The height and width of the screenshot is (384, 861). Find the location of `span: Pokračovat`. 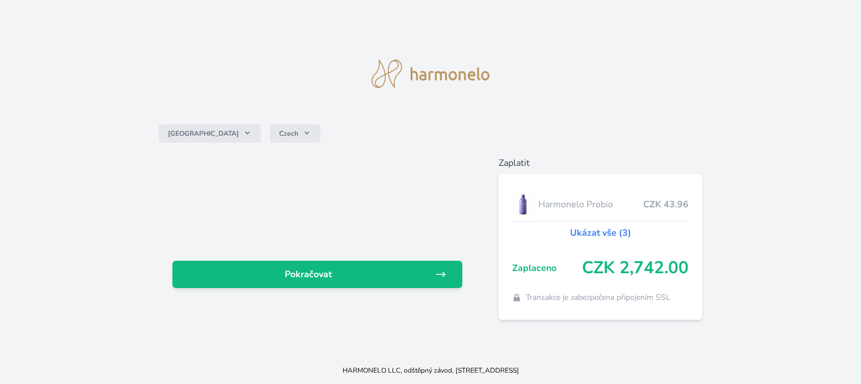

span: Pokračovat is located at coordinates (308, 274).